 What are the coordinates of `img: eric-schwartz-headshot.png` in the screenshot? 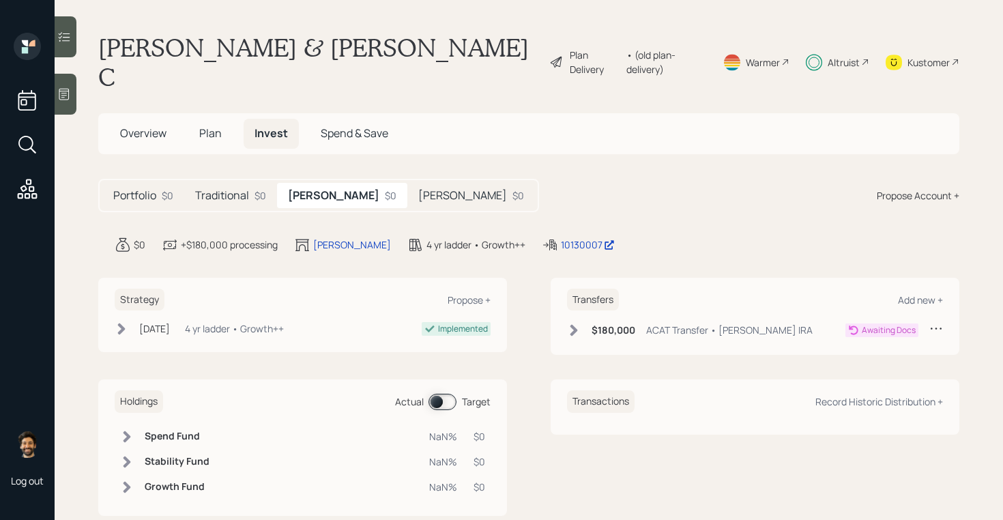 It's located at (27, 444).